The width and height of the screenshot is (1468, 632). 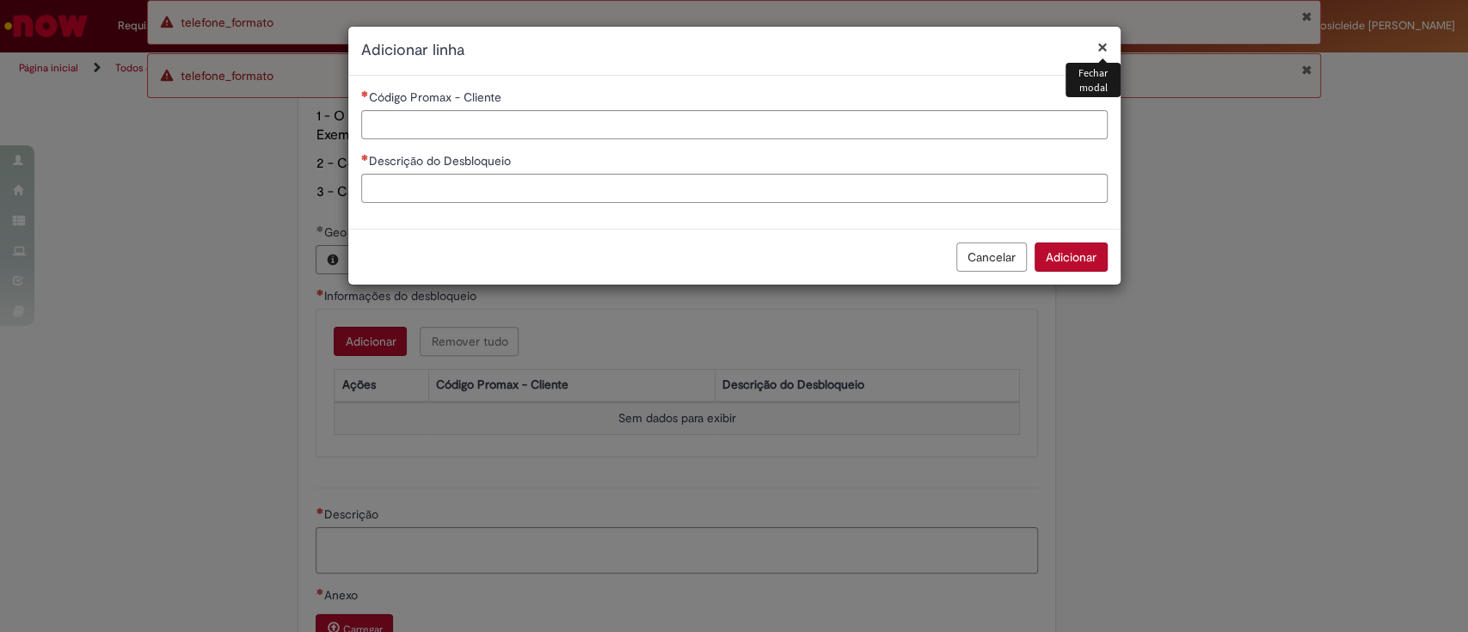 What do you see at coordinates (1103, 46) in the screenshot?
I see `button: Fechar modal` at bounding box center [1103, 46].